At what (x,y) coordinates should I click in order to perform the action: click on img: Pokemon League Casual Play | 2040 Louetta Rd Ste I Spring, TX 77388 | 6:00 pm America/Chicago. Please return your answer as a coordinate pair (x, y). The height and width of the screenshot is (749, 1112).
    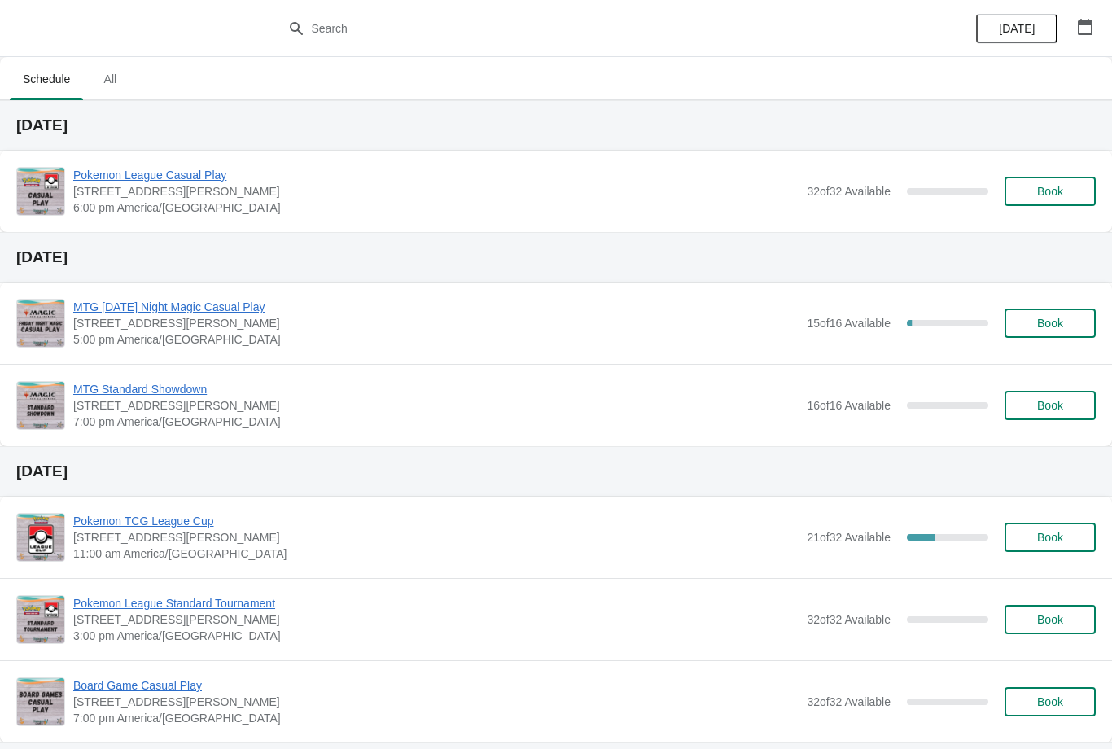
    Looking at the image, I should click on (41, 191).